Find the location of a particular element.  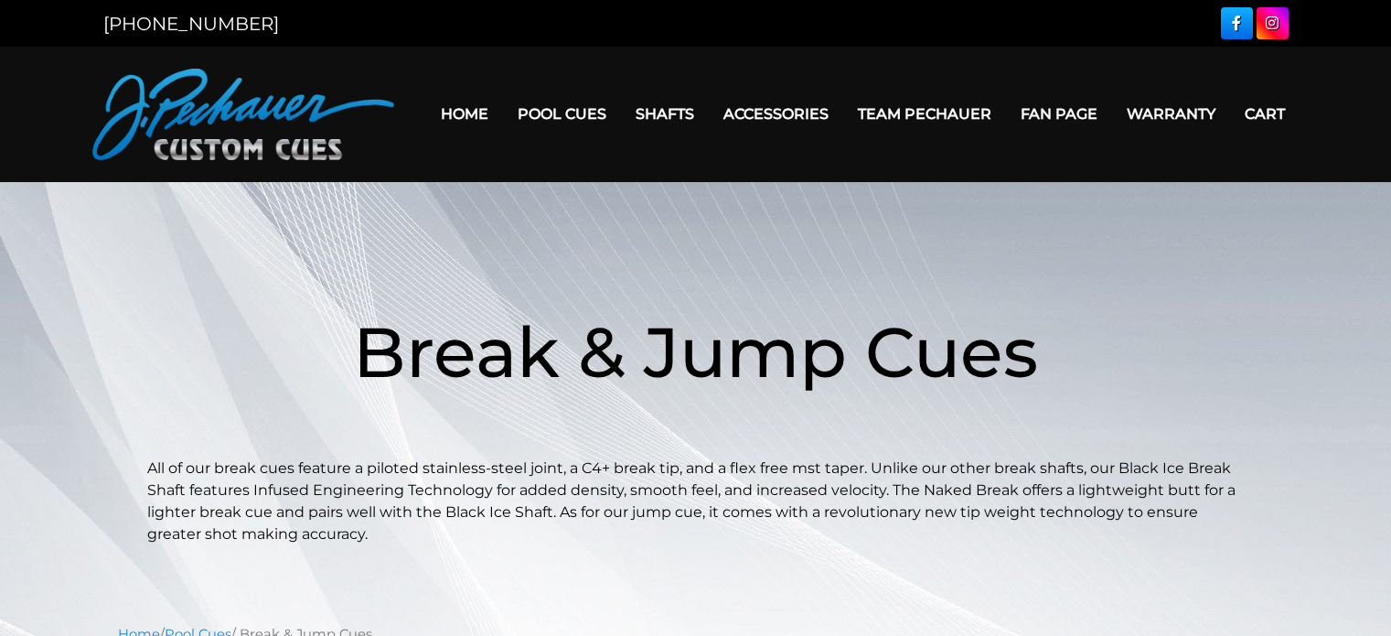

a: Accessories is located at coordinates (776, 113).